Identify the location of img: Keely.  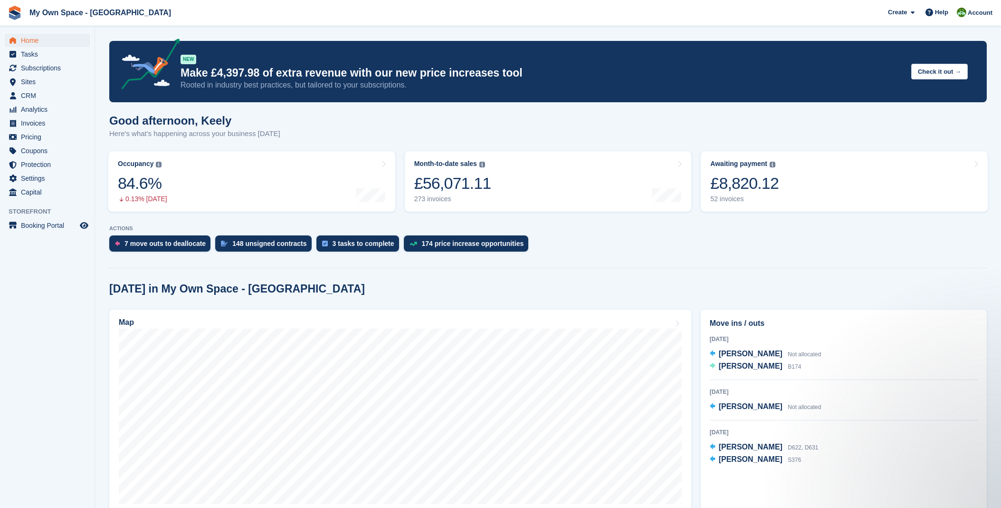
(962, 12).